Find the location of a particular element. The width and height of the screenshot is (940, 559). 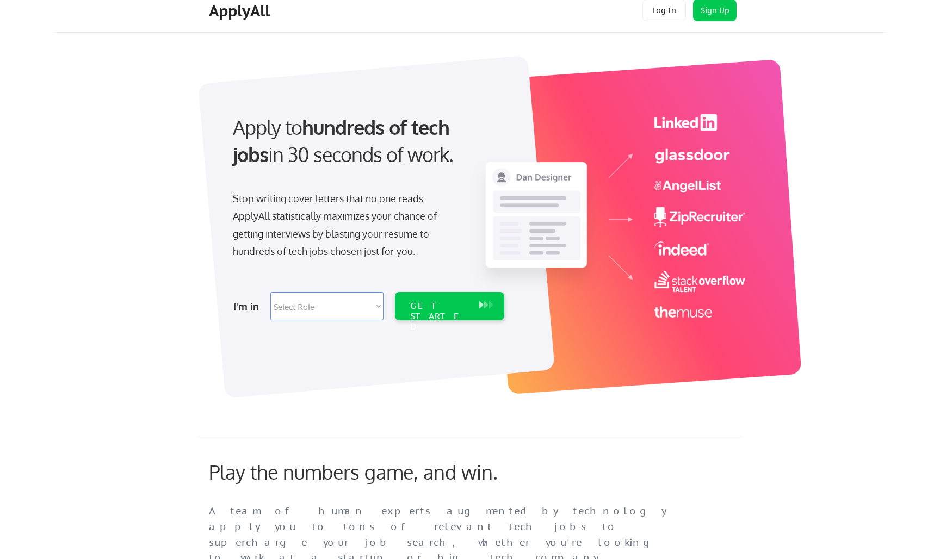

div: GET STARTED is located at coordinates (439, 317).